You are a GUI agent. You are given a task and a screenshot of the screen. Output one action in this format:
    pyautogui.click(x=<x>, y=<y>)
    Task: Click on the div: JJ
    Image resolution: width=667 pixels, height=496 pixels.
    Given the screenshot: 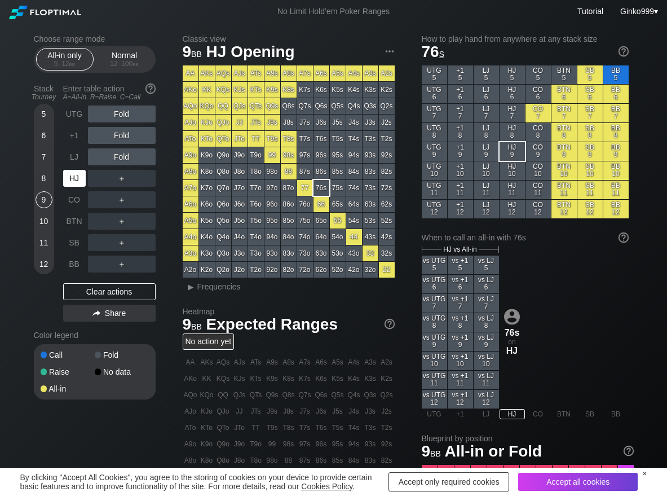 What is the action you would take?
    pyautogui.click(x=240, y=122)
    